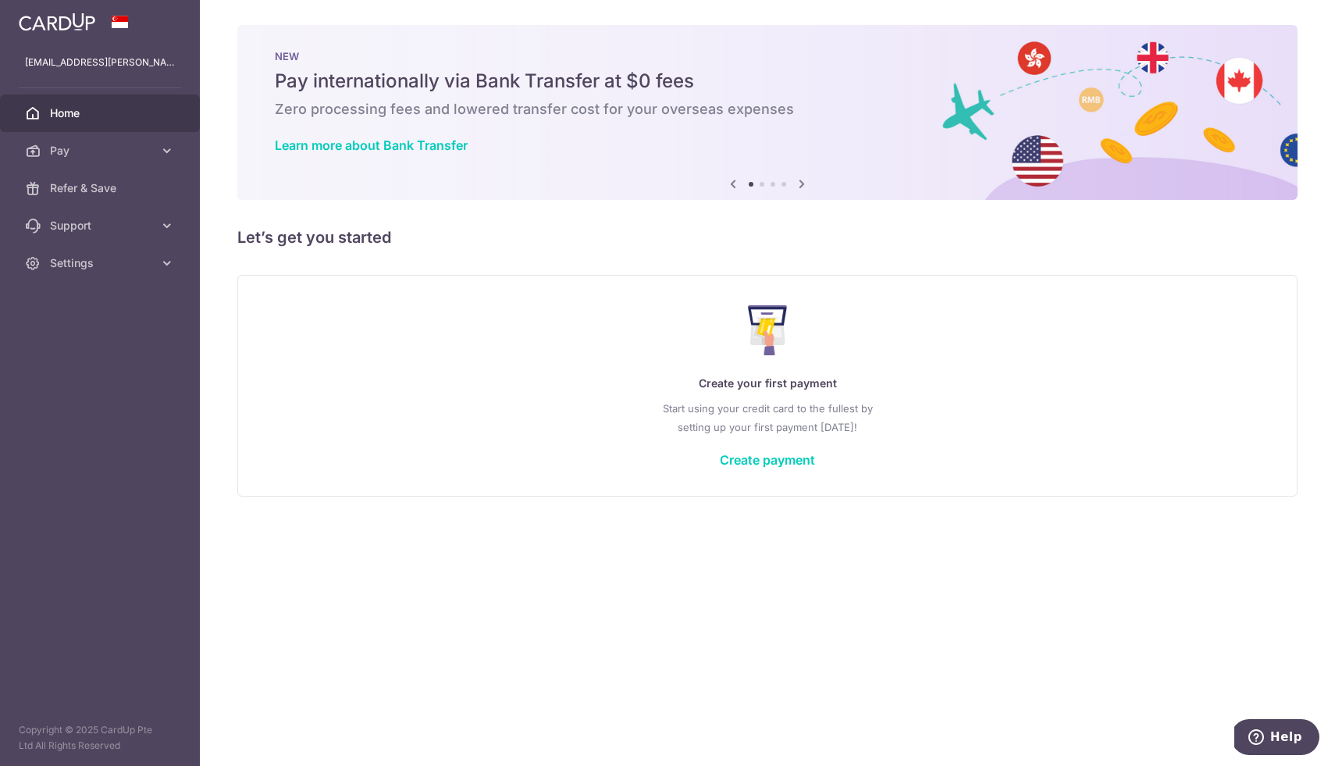 This screenshot has height=766, width=1335. Describe the element at coordinates (371, 145) in the screenshot. I see `a: Learn more about Bank Transfer` at that location.